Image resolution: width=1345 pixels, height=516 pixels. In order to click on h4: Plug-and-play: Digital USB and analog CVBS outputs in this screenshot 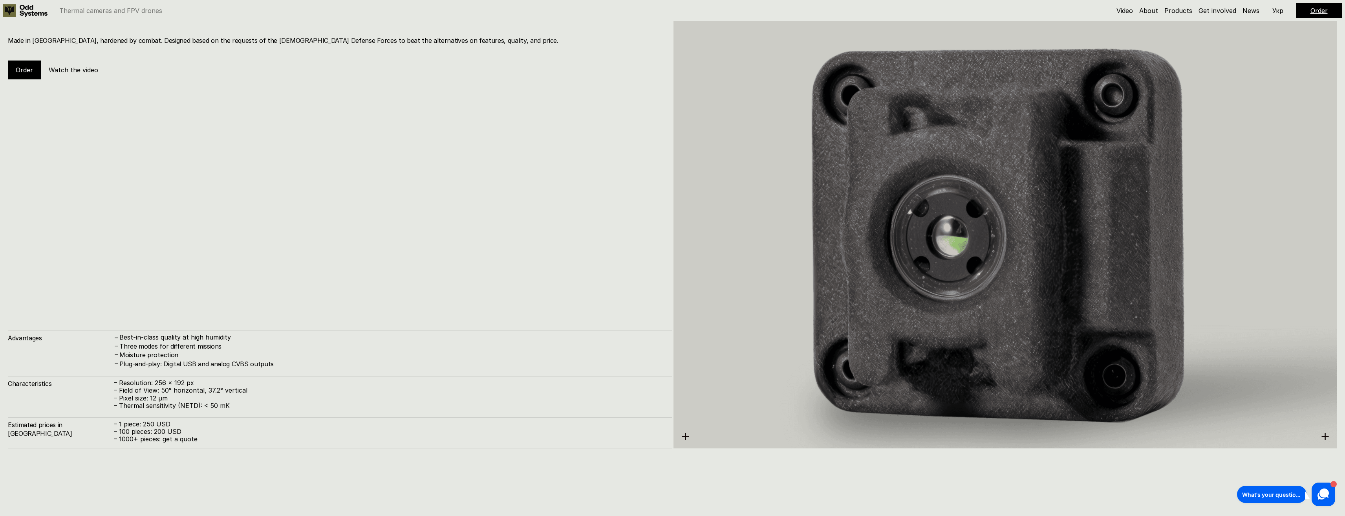, I will do `click(392, 364)`.